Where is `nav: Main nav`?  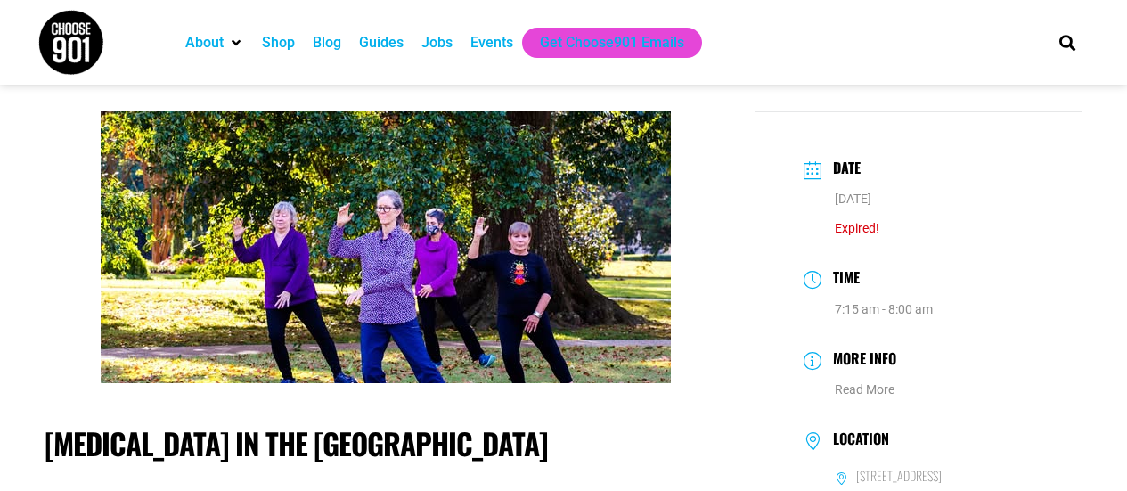 nav: Main nav is located at coordinates (602, 43).